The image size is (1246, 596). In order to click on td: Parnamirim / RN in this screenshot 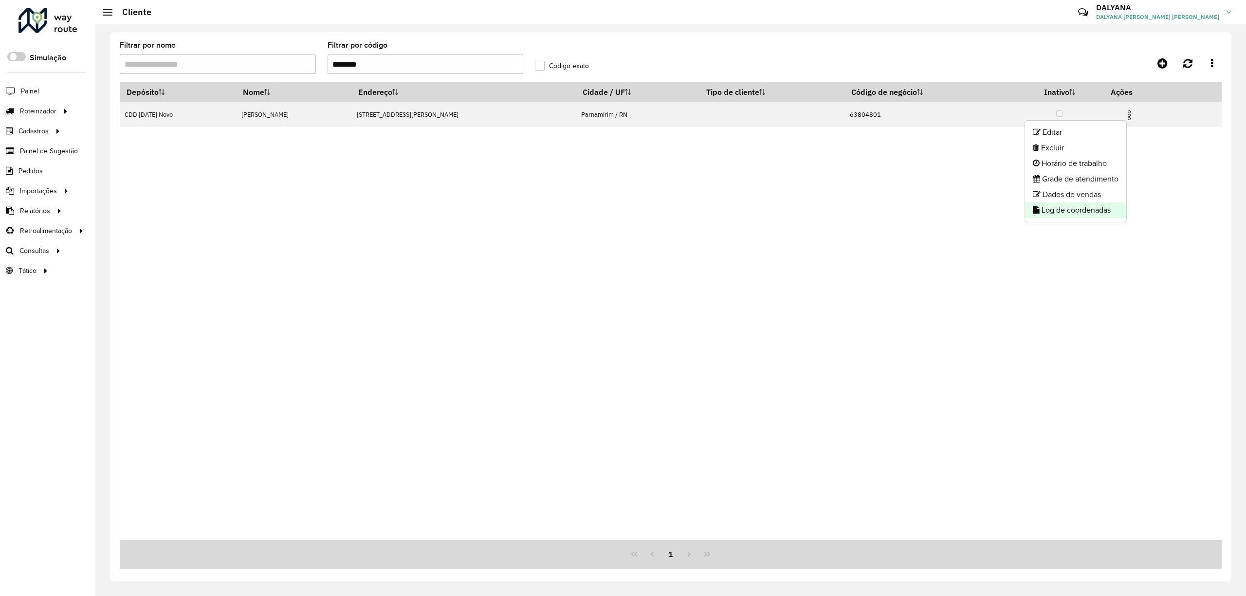, I will do `click(638, 114)`.